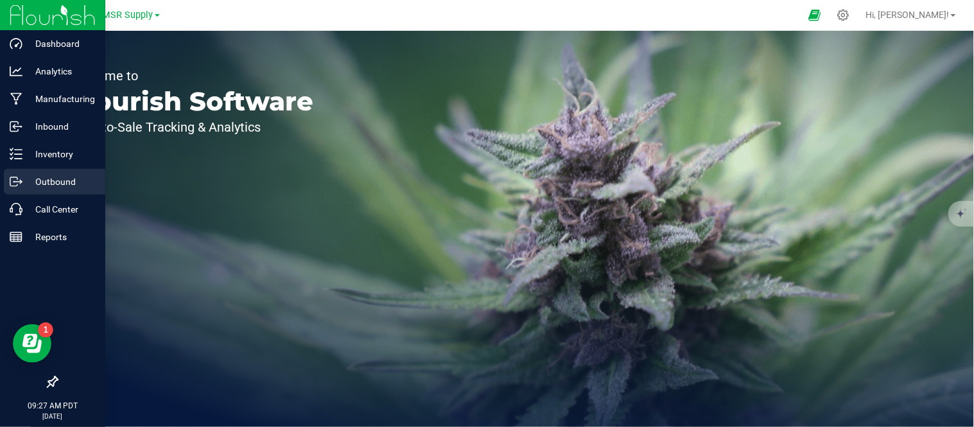 Image resolution: width=974 pixels, height=427 pixels. What do you see at coordinates (16, 127) in the screenshot?
I see `inline-svg: Inbound` at bounding box center [16, 127].